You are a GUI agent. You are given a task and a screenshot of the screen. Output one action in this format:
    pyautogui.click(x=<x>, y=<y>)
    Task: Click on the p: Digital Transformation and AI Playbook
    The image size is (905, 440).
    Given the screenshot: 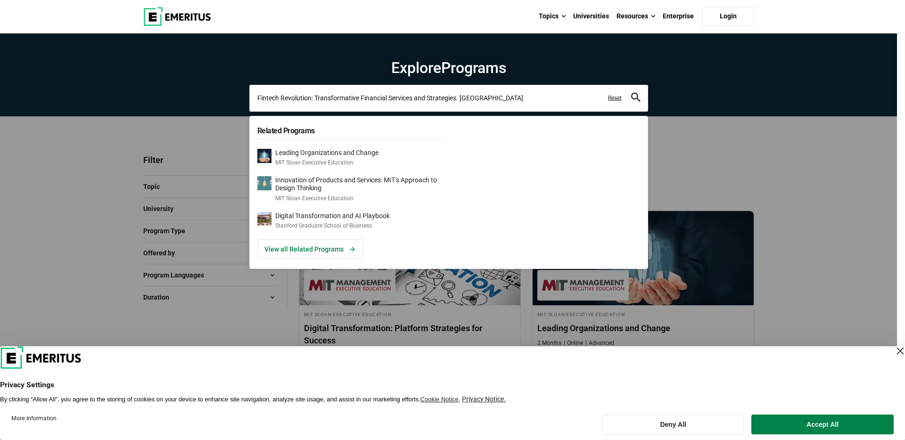 What is the action you would take?
    pyautogui.click(x=332, y=216)
    